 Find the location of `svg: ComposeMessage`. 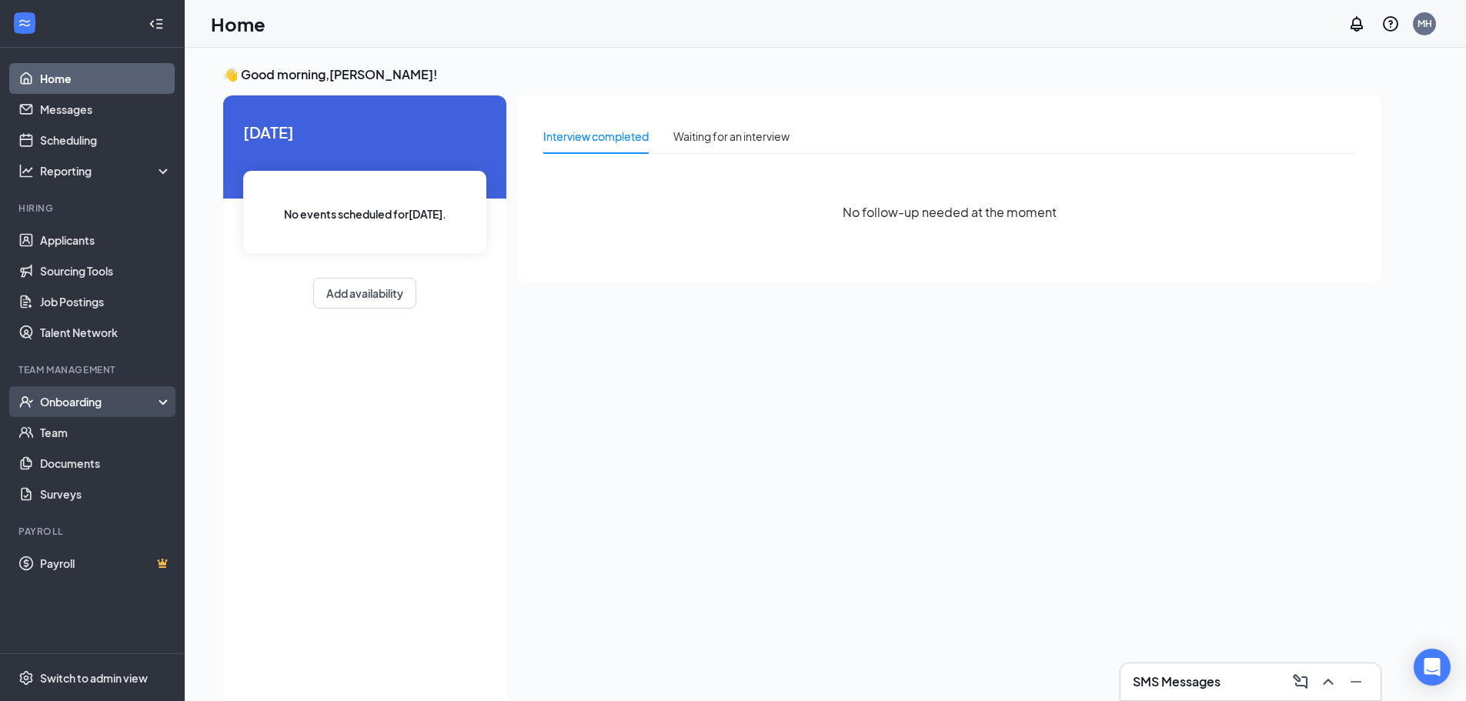

svg: ComposeMessage is located at coordinates (1301, 682).